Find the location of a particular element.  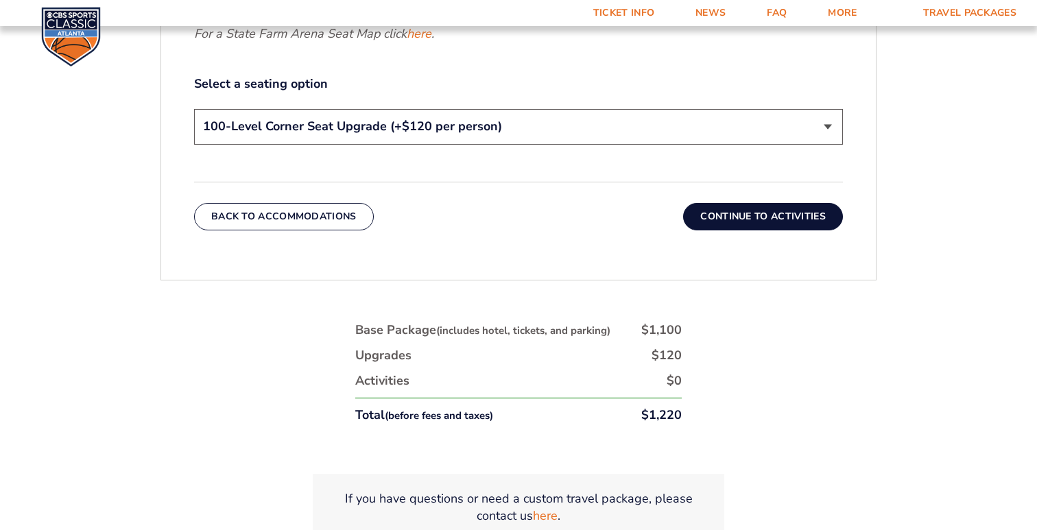

label: Select a seating option is located at coordinates (518, 84).